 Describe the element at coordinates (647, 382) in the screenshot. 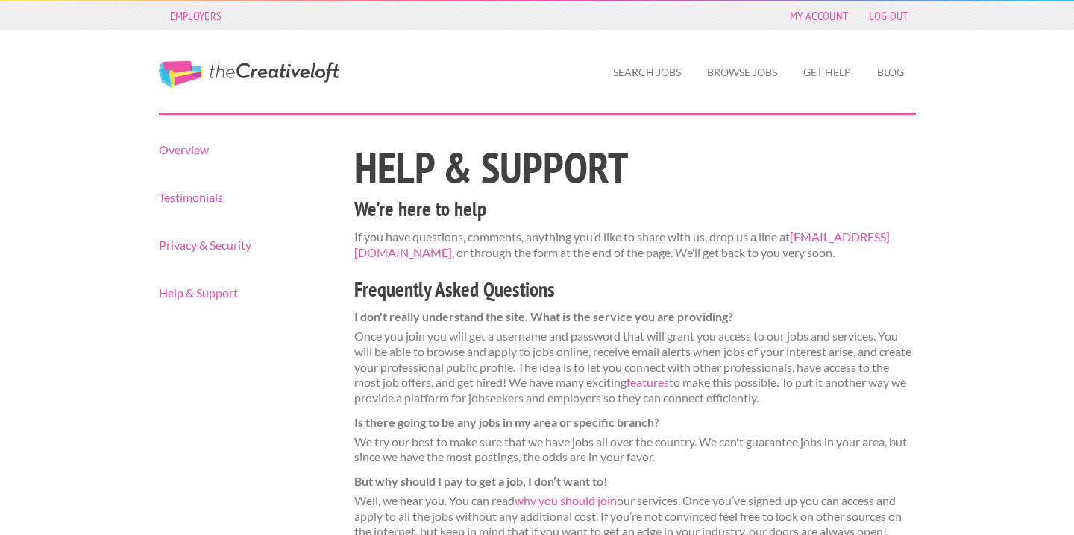

I see `a: features` at that location.